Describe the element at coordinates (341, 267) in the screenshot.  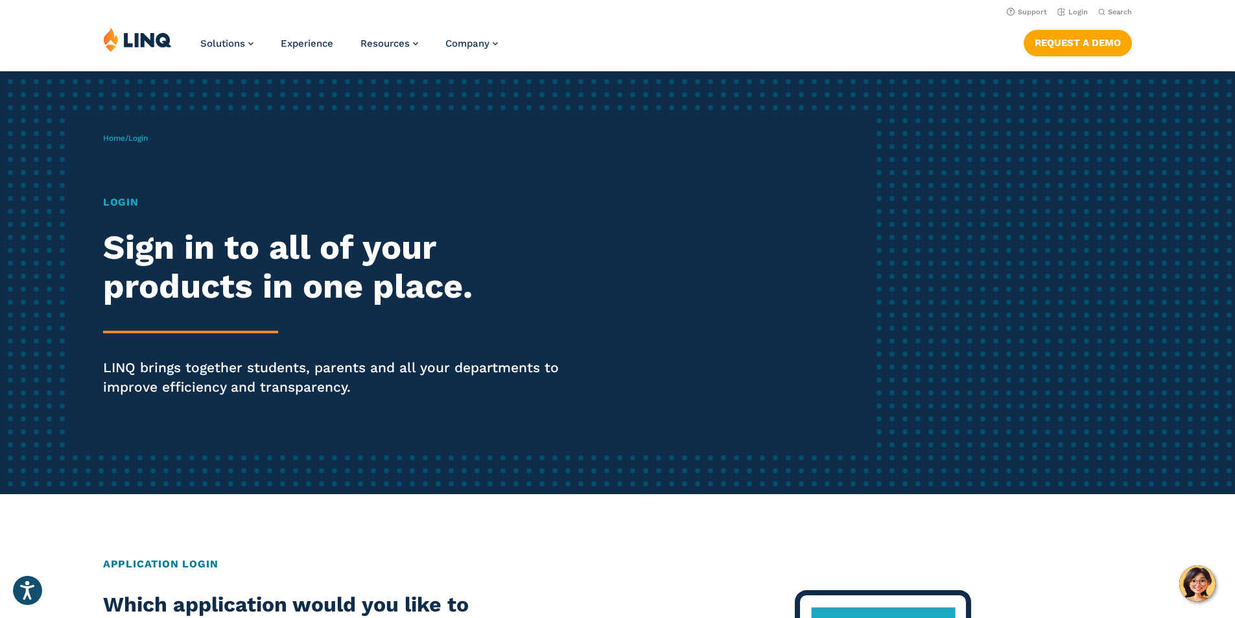
I see `h2: Sign in to all of your products in one place.` at that location.